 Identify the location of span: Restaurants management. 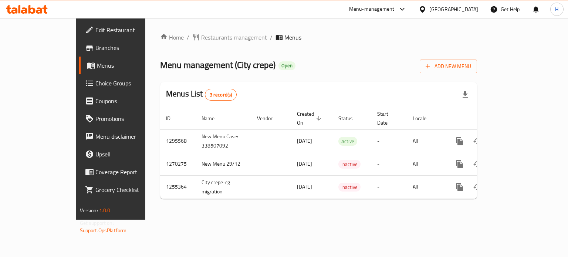
(234, 37).